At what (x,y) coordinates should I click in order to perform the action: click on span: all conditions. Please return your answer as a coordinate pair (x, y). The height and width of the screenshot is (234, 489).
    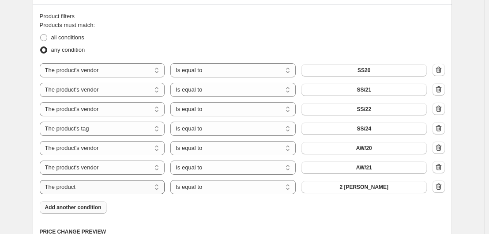
    Looking at the image, I should click on (68, 37).